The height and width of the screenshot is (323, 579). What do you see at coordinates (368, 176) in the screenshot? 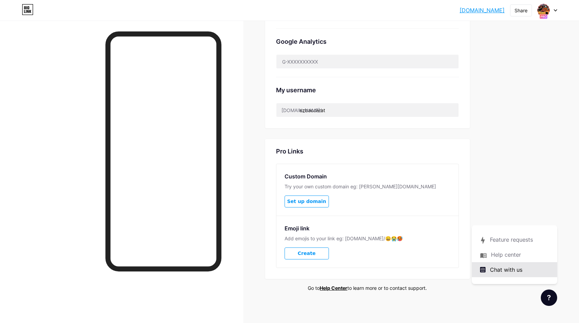
I see `div: Custom Domain` at bounding box center [368, 176].